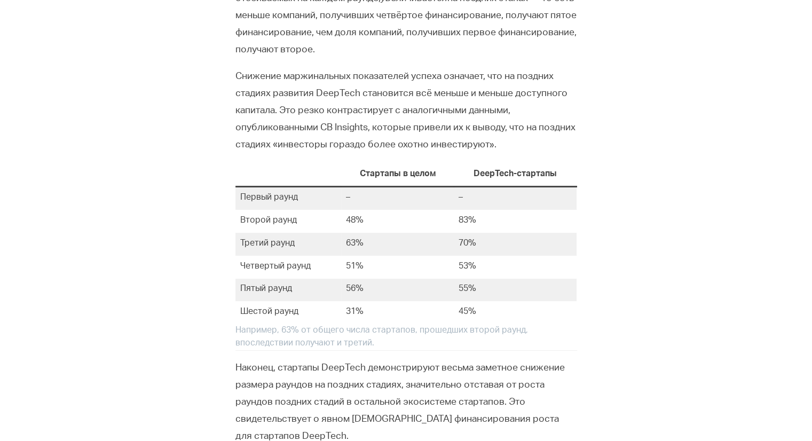  I want to click on font: Первый раунд, so click(269, 198).